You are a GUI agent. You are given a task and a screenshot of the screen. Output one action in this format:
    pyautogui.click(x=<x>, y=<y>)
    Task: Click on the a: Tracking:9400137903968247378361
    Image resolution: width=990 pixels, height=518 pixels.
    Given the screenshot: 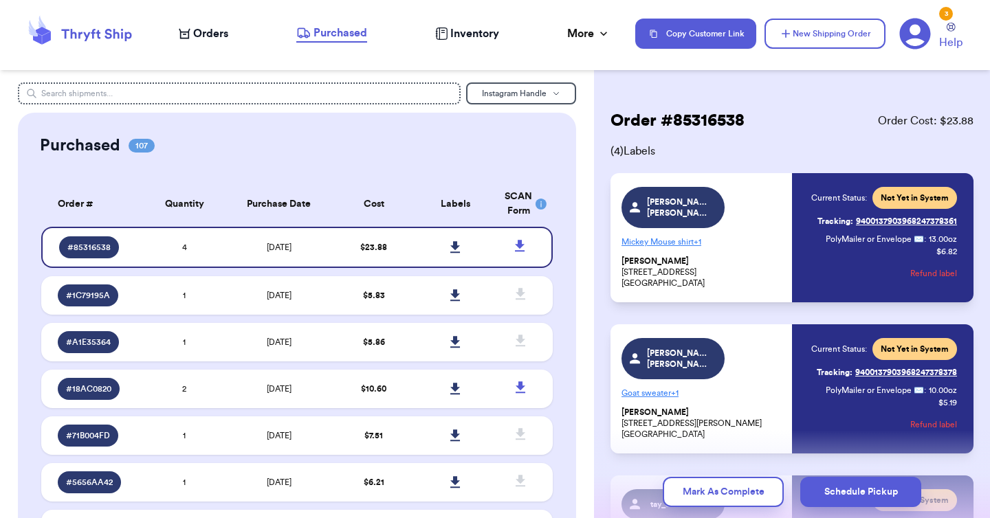 What is the action you would take?
    pyautogui.click(x=887, y=221)
    